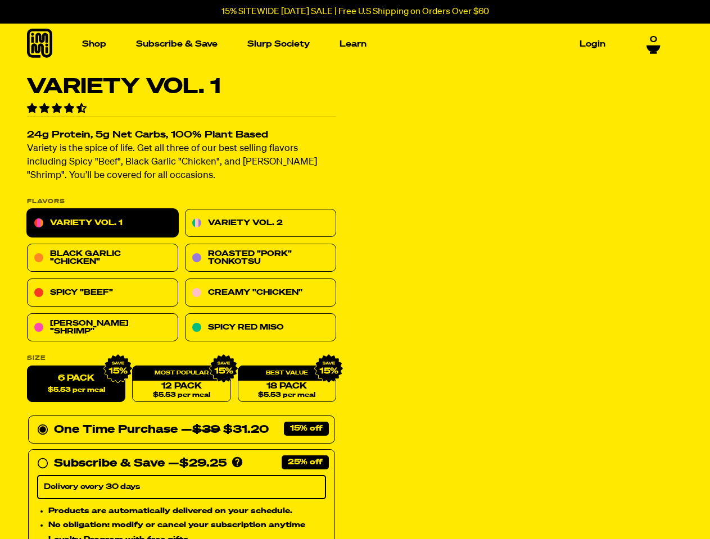  Describe the element at coordinates (181, 202) in the screenshot. I see `p: Flavors` at that location.